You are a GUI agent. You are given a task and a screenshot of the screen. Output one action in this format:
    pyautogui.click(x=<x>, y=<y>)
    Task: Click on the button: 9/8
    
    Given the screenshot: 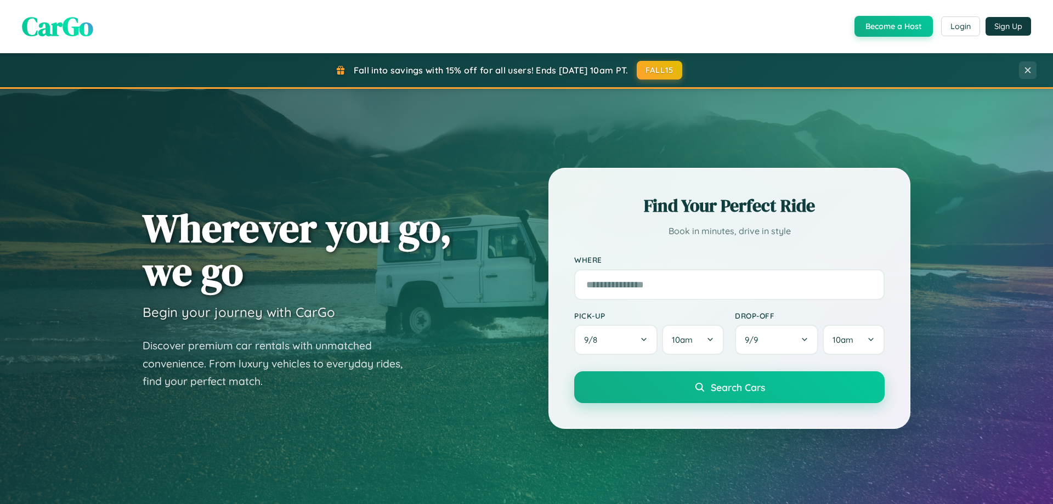 What is the action you would take?
    pyautogui.click(x=616, y=339)
    